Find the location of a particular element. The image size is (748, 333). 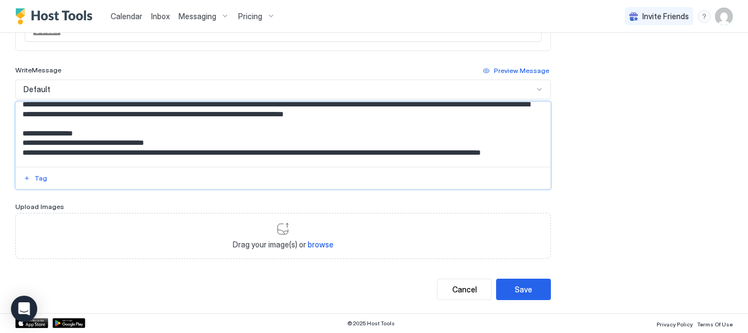

a: Terms Of Use is located at coordinates (715, 323).